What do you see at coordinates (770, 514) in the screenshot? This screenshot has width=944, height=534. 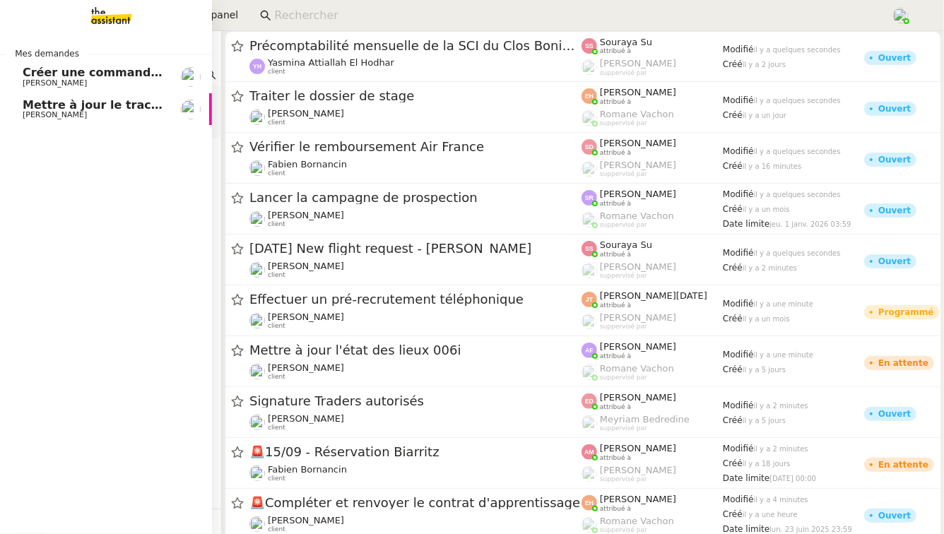 I see `span: il y a une heure` at bounding box center [770, 514].